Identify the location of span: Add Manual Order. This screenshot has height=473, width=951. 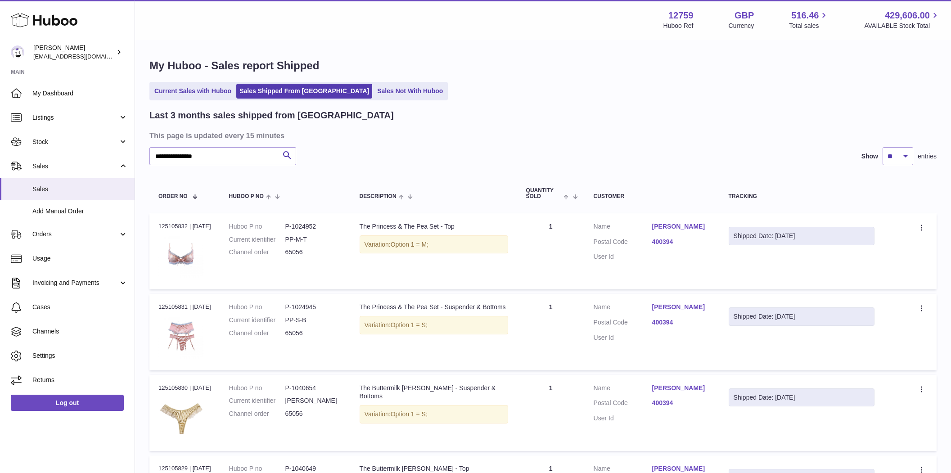
(80, 211).